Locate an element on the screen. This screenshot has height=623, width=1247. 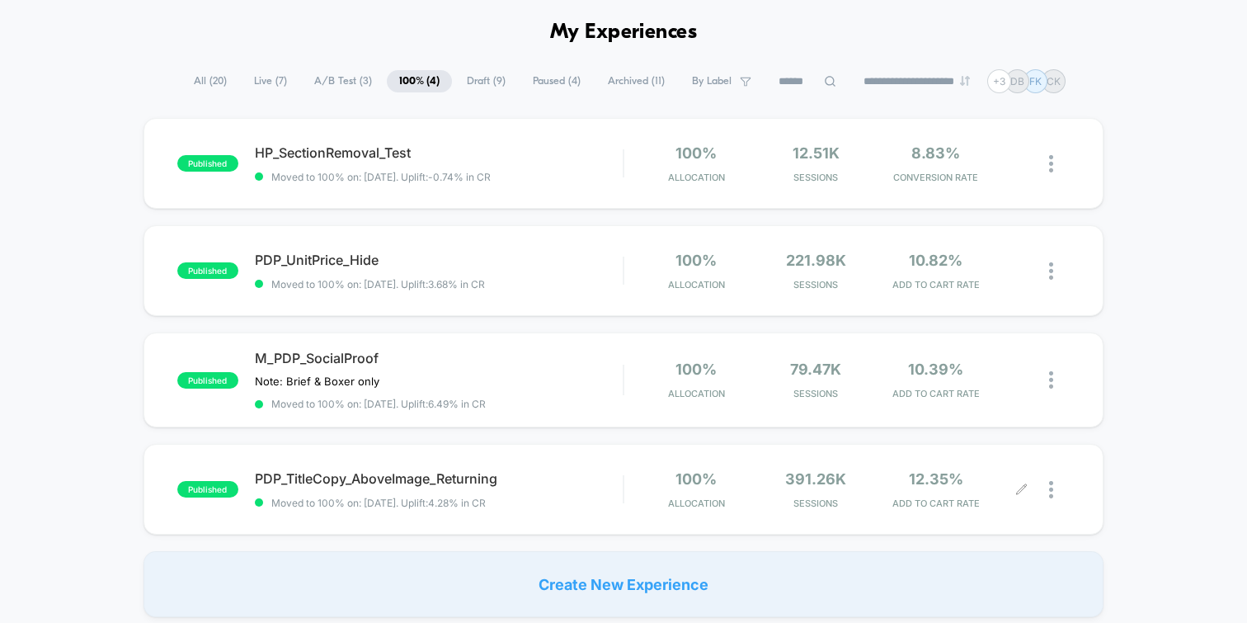
p: DB is located at coordinates (1017, 81).